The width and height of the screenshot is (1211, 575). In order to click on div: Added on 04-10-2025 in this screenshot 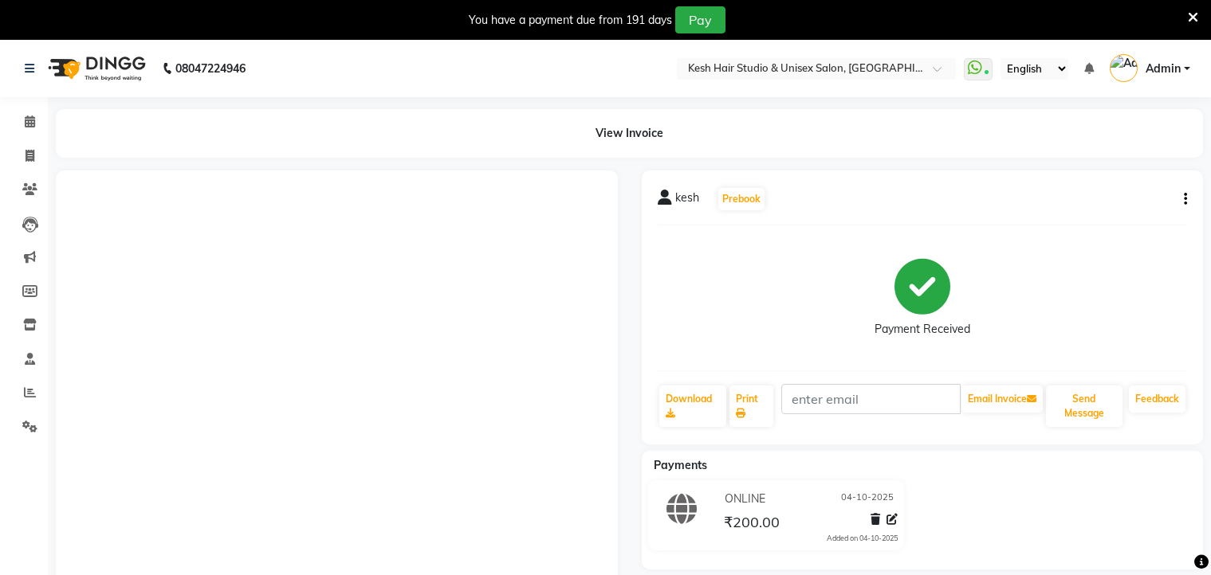, I will do `click(861, 539)`.